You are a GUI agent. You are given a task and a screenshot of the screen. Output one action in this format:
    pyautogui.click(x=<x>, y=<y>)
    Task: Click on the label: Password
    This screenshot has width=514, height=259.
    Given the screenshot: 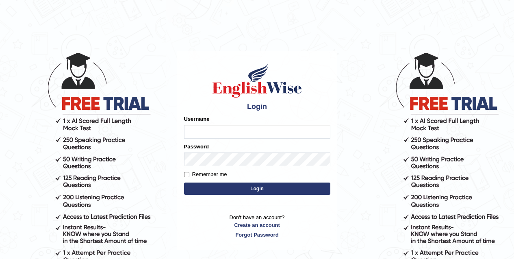 What is the action you would take?
    pyautogui.click(x=196, y=146)
    